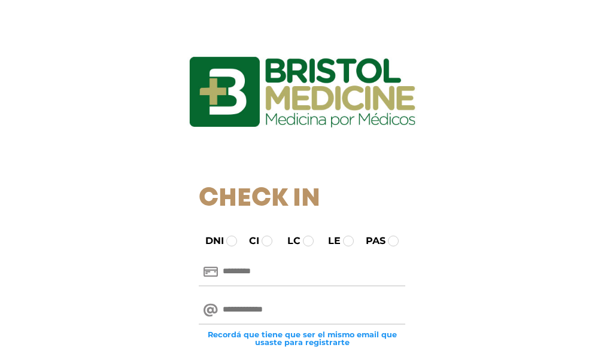  Describe the element at coordinates (302, 199) in the screenshot. I see `h1: Check In` at that location.